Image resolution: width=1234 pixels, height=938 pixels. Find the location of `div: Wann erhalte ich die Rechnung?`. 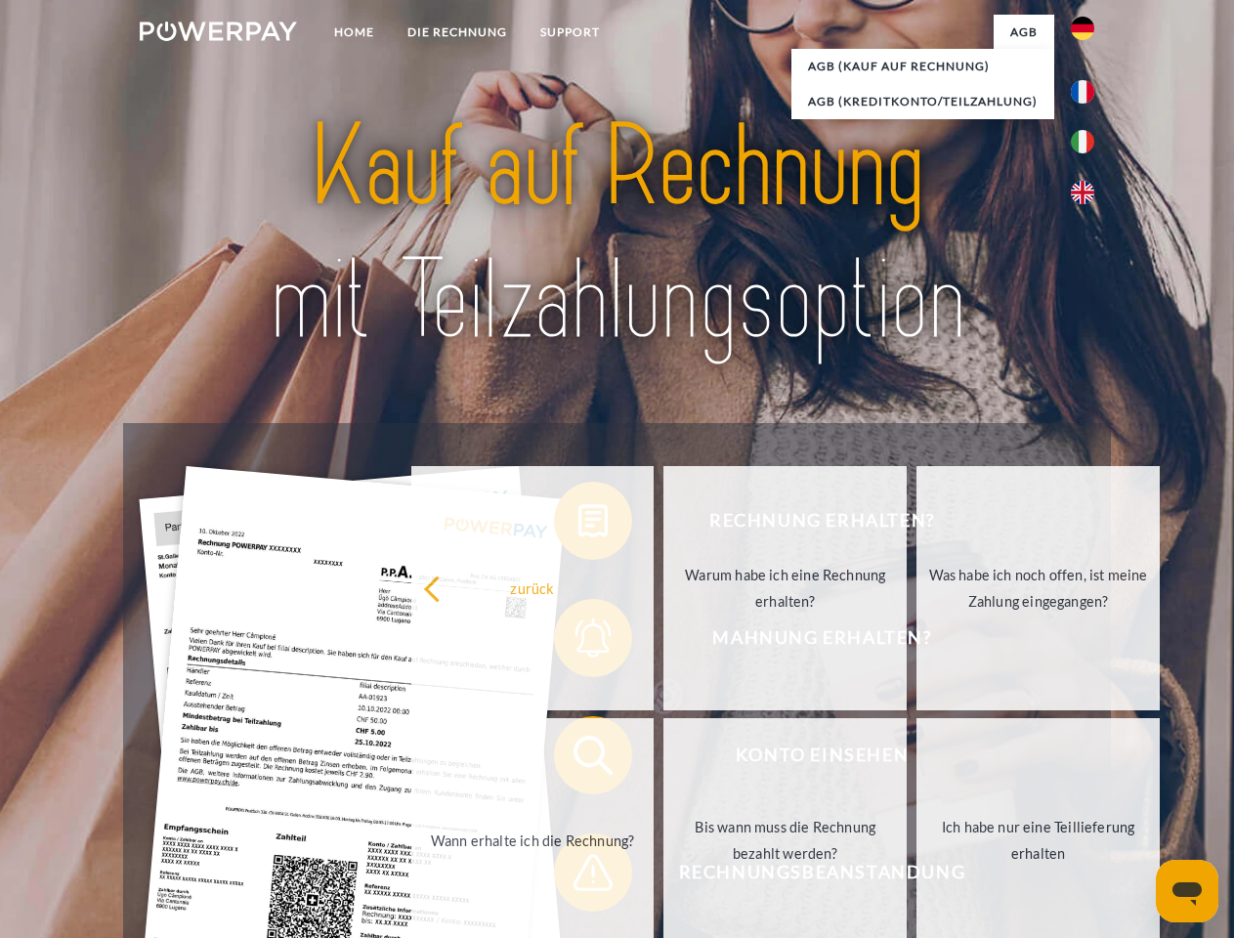

div: Wann erhalte ich die Rechnung? is located at coordinates (533, 839).